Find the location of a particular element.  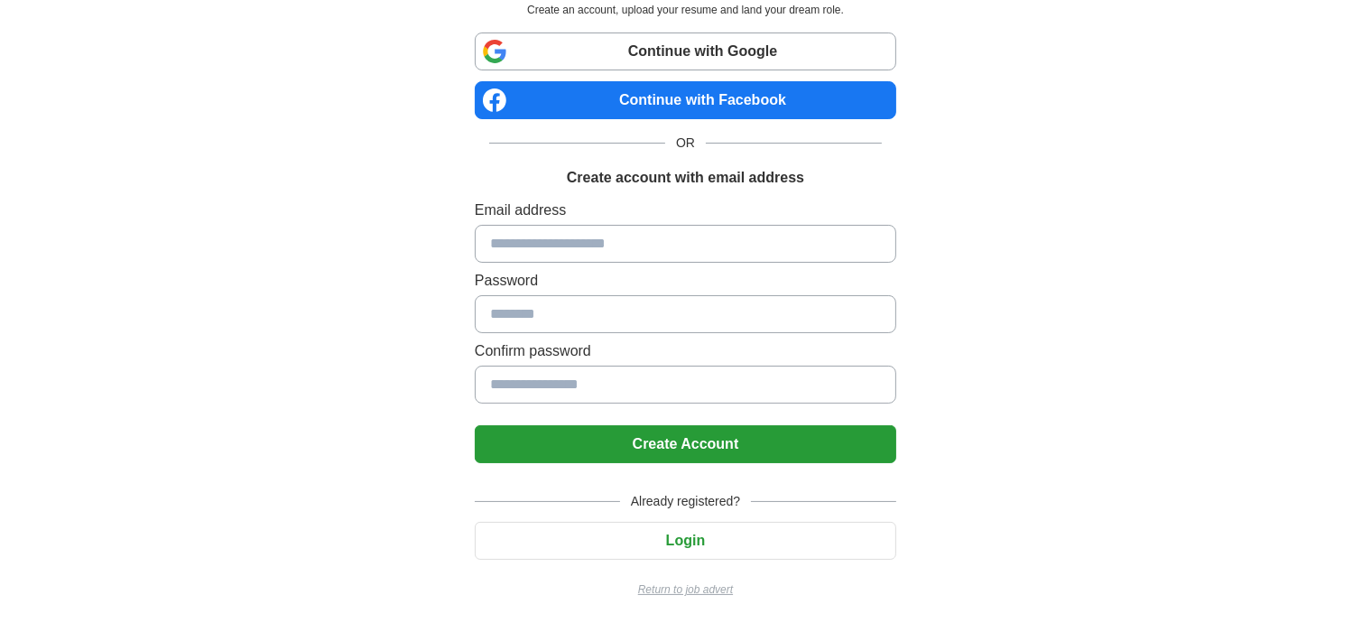

a: Continue with Facebook is located at coordinates (685, 100).